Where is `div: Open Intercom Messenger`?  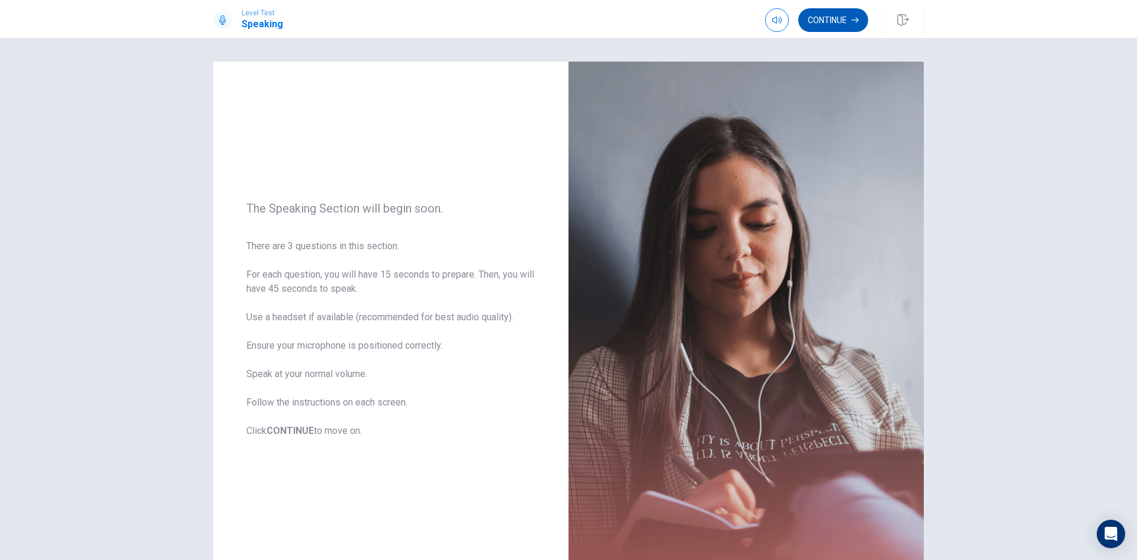
div: Open Intercom Messenger is located at coordinates (1111, 534).